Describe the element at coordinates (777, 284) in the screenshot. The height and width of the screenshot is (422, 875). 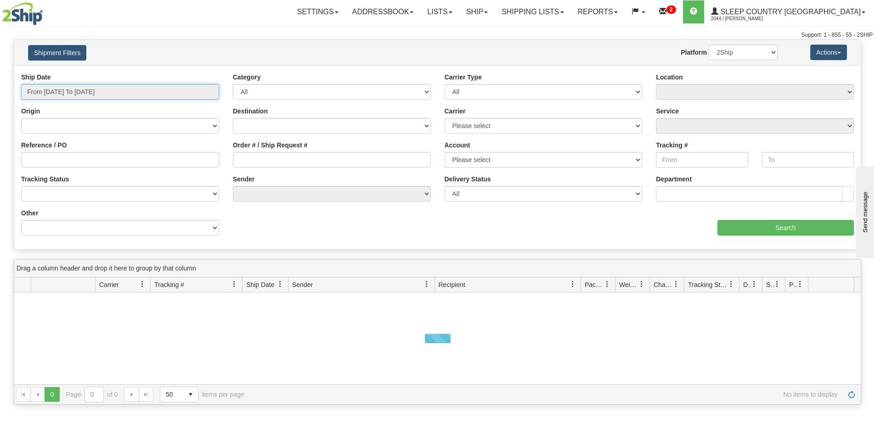
I see `a: Shipment Issues filter column settings` at that location.